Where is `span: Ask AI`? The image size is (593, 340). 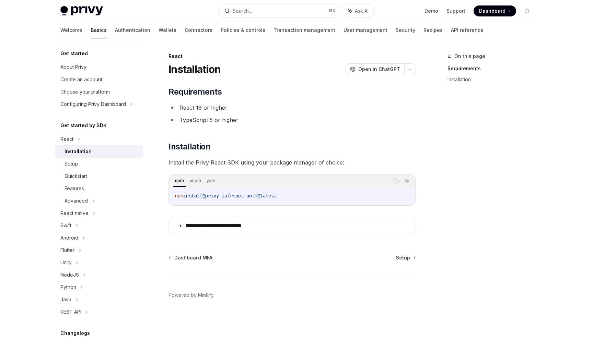 span: Ask AI is located at coordinates (362, 11).